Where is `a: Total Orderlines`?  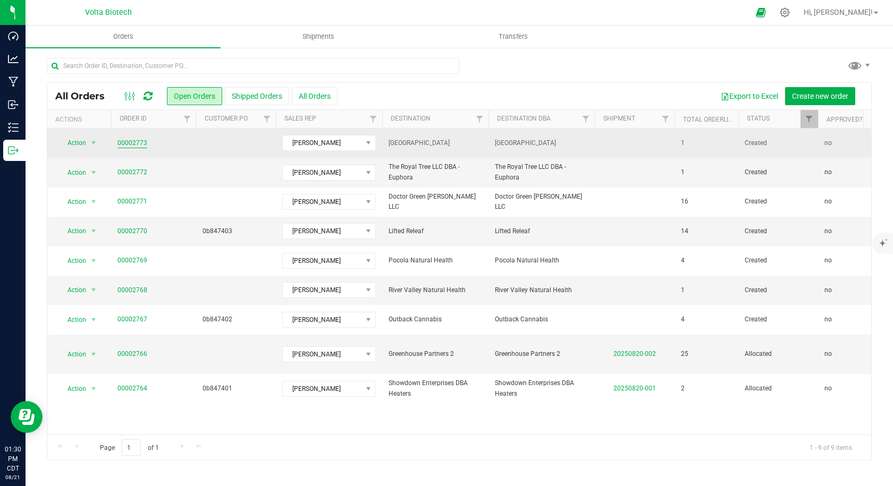
a: Total Orderlines is located at coordinates (712, 120).